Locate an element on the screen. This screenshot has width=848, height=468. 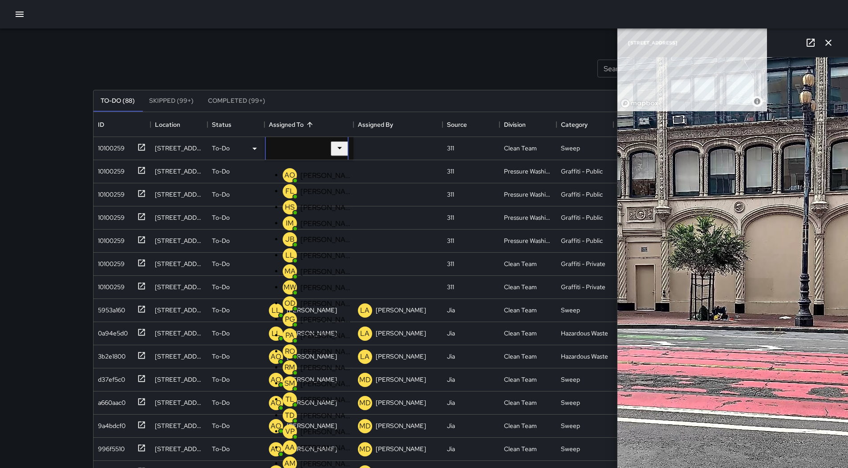
p: AA is located at coordinates (290, 448).